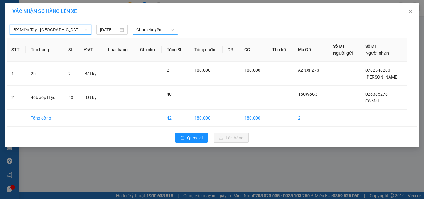 The height and width of the screenshot is (199, 424). What do you see at coordinates (91, 50) in the screenshot?
I see `th: ĐVT` at bounding box center [91, 50].